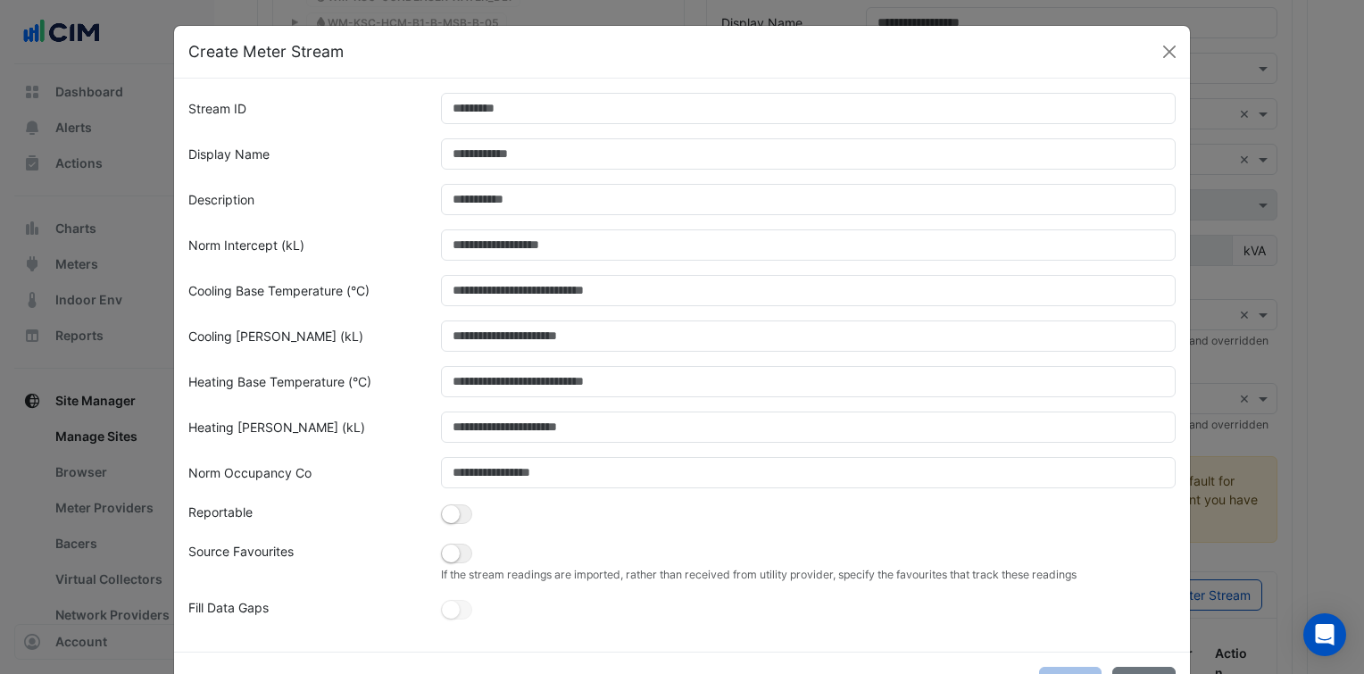 Image resolution: width=1364 pixels, height=674 pixels. What do you see at coordinates (279, 381) in the screenshot?
I see `label: Heating Base Temperature (°C)` at bounding box center [279, 381].